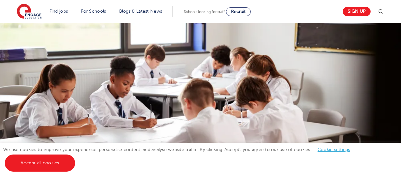 The height and width of the screenshot is (177, 401). What do you see at coordinates (180, 156) in the screenshot?
I see `span: We use cookies to improve your experience, personalise content, and analyse website traffic. By c...` at bounding box center [180, 156].